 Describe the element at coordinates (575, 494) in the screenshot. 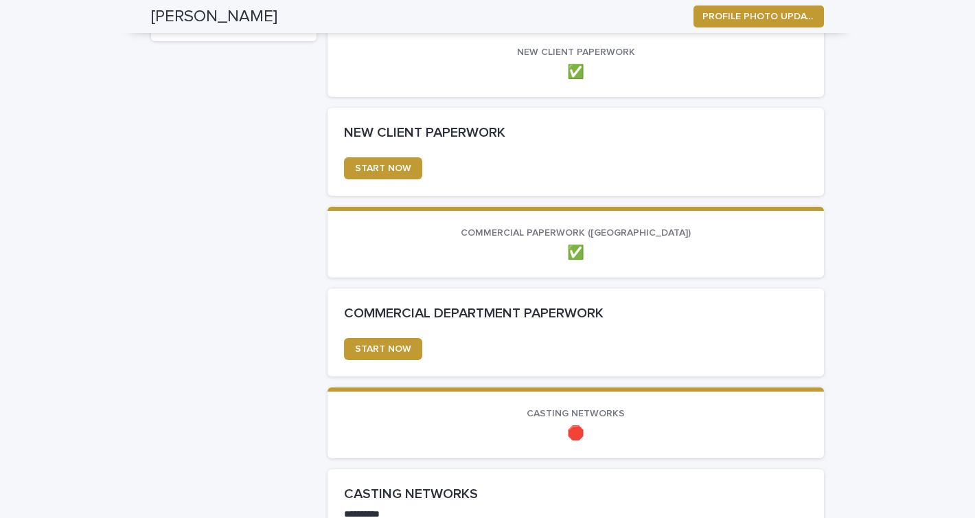

I see `h2: CASTING NETWORKS` at that location.